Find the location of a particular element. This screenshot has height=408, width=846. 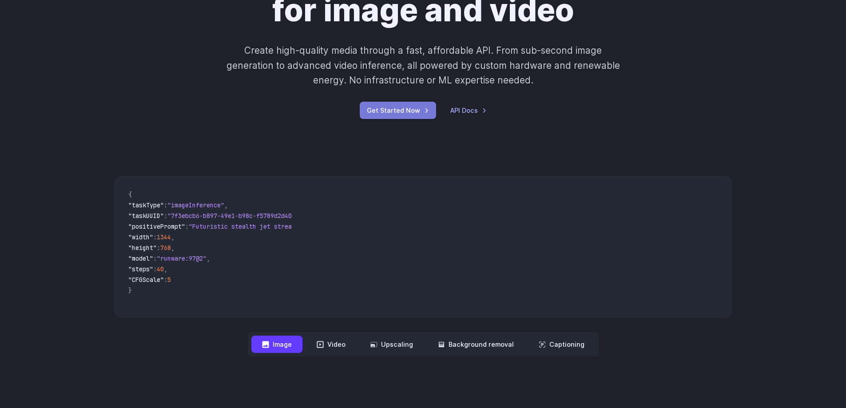

span: "CFGScale" is located at coordinates (146, 280).